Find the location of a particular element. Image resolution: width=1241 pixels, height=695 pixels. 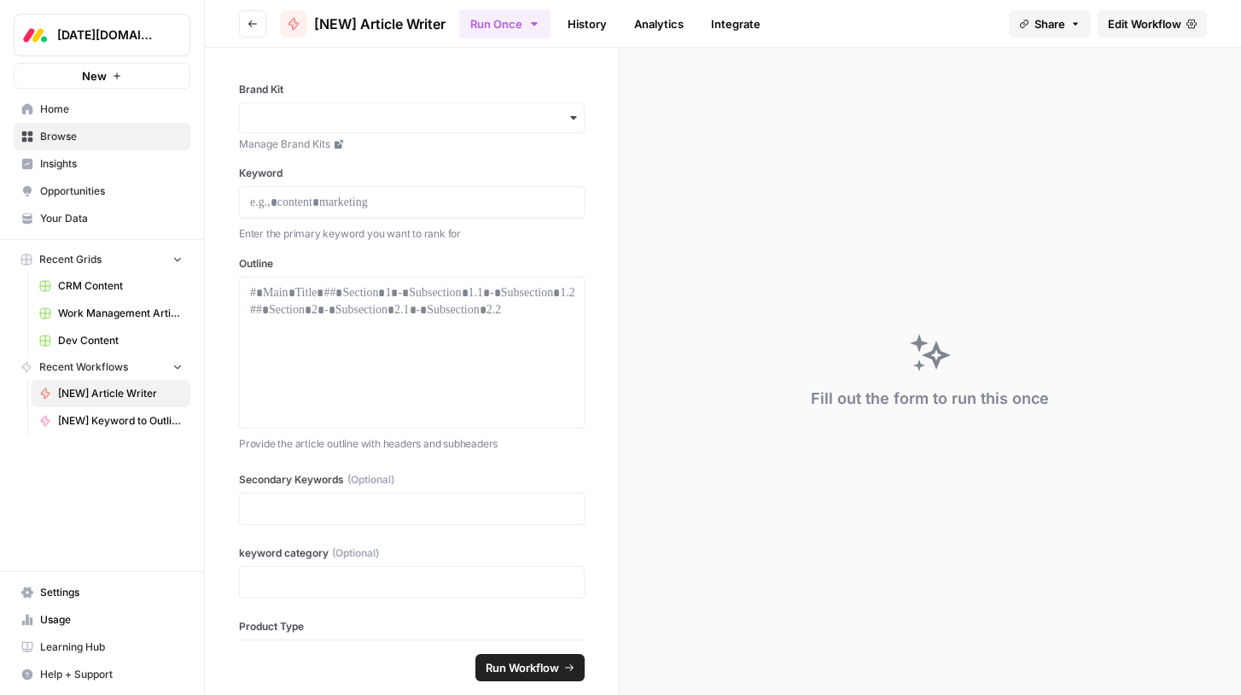

a: Settings is located at coordinates (102, 593).